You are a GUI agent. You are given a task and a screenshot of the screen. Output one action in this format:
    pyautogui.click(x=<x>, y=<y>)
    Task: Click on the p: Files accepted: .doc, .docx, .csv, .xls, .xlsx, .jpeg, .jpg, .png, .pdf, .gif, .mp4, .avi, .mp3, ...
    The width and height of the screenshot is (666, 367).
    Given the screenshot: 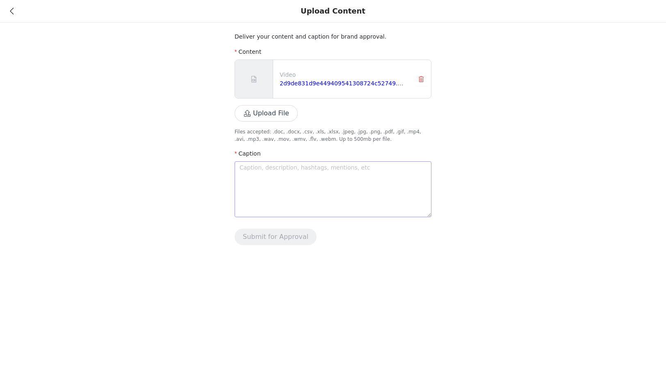 What is the action you would take?
    pyautogui.click(x=333, y=135)
    